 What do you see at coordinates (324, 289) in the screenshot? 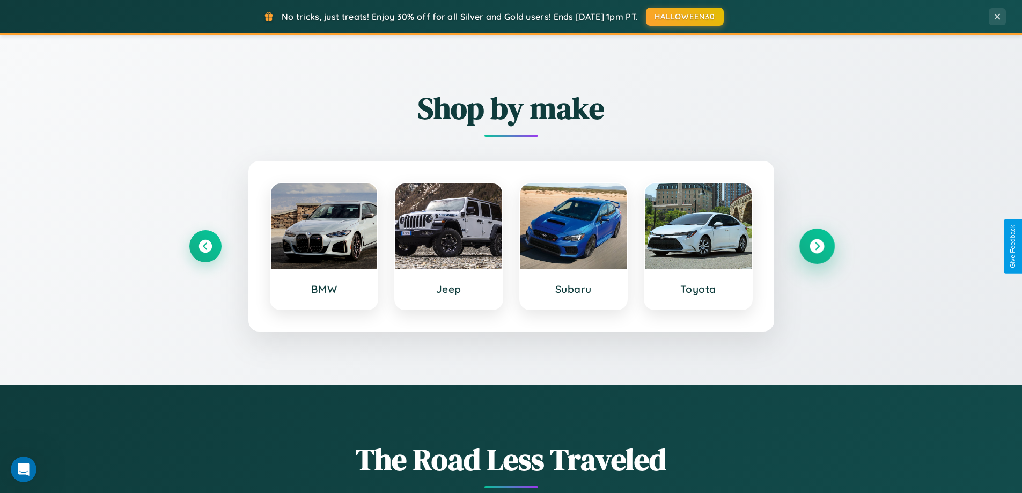
I see `h3: BMW` at bounding box center [324, 289].